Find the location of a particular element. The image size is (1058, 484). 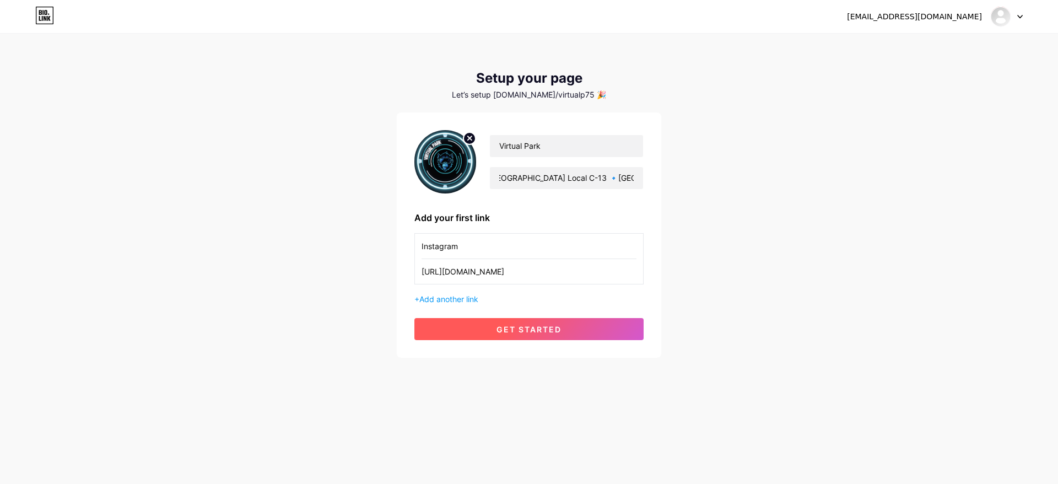

input: Your name is located at coordinates (567, 146).